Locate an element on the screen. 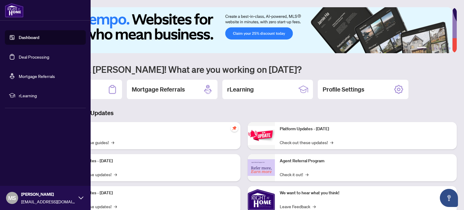 Image resolution: width=464 pixels, height=210 pixels. a: Mortgage Referrals is located at coordinates (37, 76).